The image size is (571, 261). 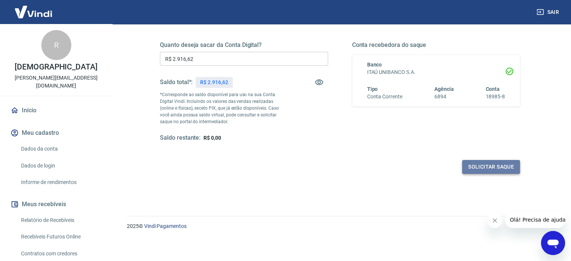 I want to click on h6: 6894, so click(x=444, y=97).